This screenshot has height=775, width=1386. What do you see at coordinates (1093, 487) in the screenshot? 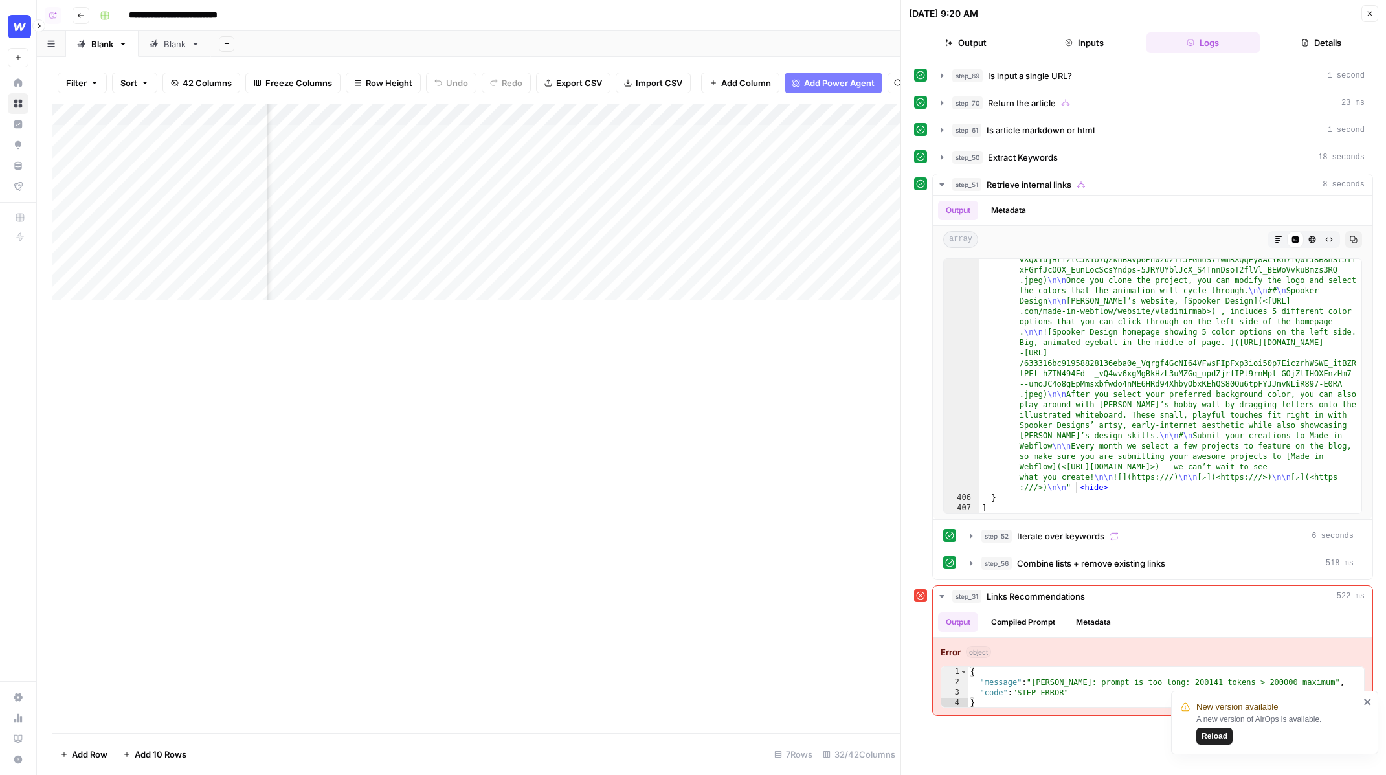
I see `span: <hide>` at bounding box center [1093, 487].